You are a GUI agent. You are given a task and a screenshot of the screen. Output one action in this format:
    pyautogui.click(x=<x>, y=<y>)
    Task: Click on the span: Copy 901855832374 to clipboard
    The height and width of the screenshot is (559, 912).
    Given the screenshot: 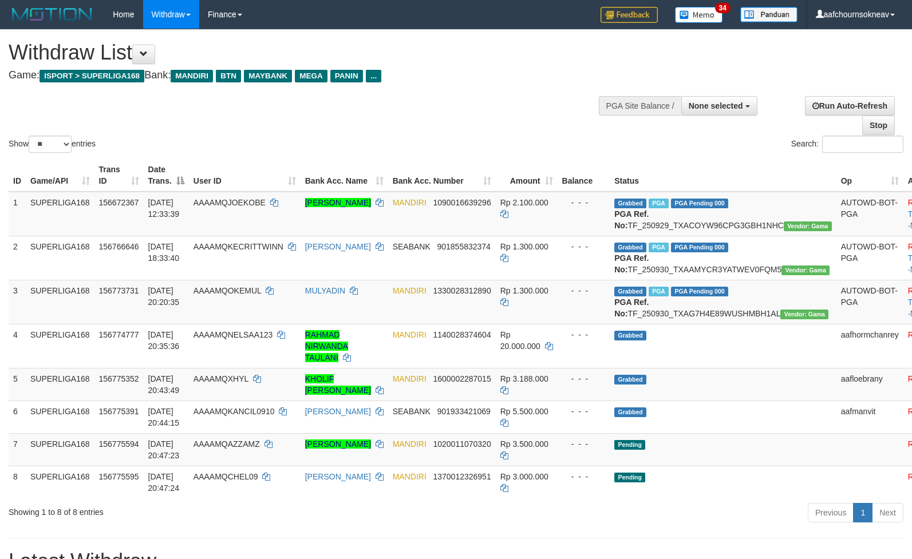 What is the action you would take?
    pyautogui.click(x=463, y=247)
    